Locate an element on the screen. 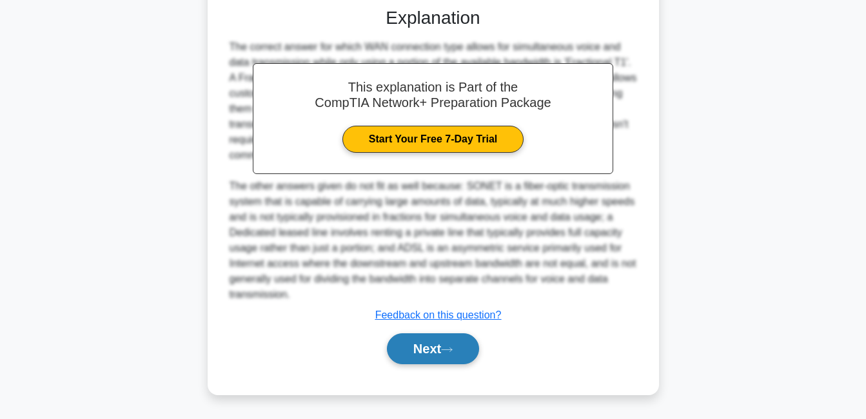 The height and width of the screenshot is (419, 866). h3: Explanation is located at coordinates (433, 18).